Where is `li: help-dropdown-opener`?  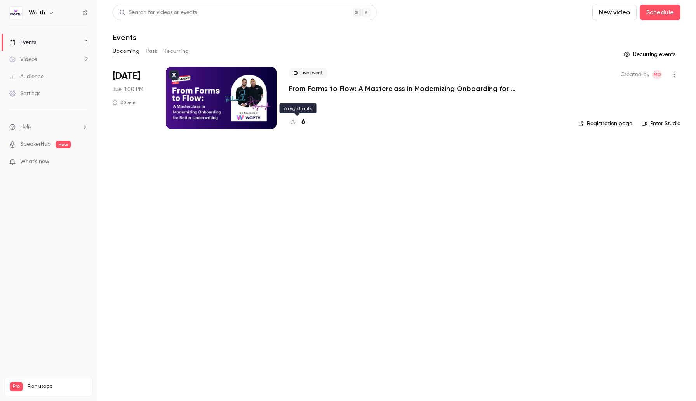
li: help-dropdown-opener is located at coordinates (49, 127).